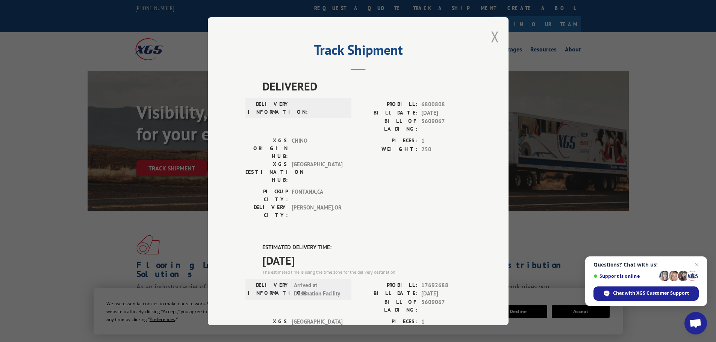 This screenshot has width=716, height=342. What do you see at coordinates (367, 86) in the screenshot?
I see `span: DELIVERED` at bounding box center [367, 86].